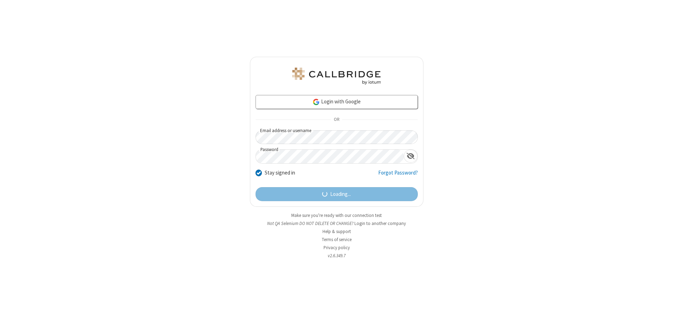  I want to click on input: Password, so click(330, 156).